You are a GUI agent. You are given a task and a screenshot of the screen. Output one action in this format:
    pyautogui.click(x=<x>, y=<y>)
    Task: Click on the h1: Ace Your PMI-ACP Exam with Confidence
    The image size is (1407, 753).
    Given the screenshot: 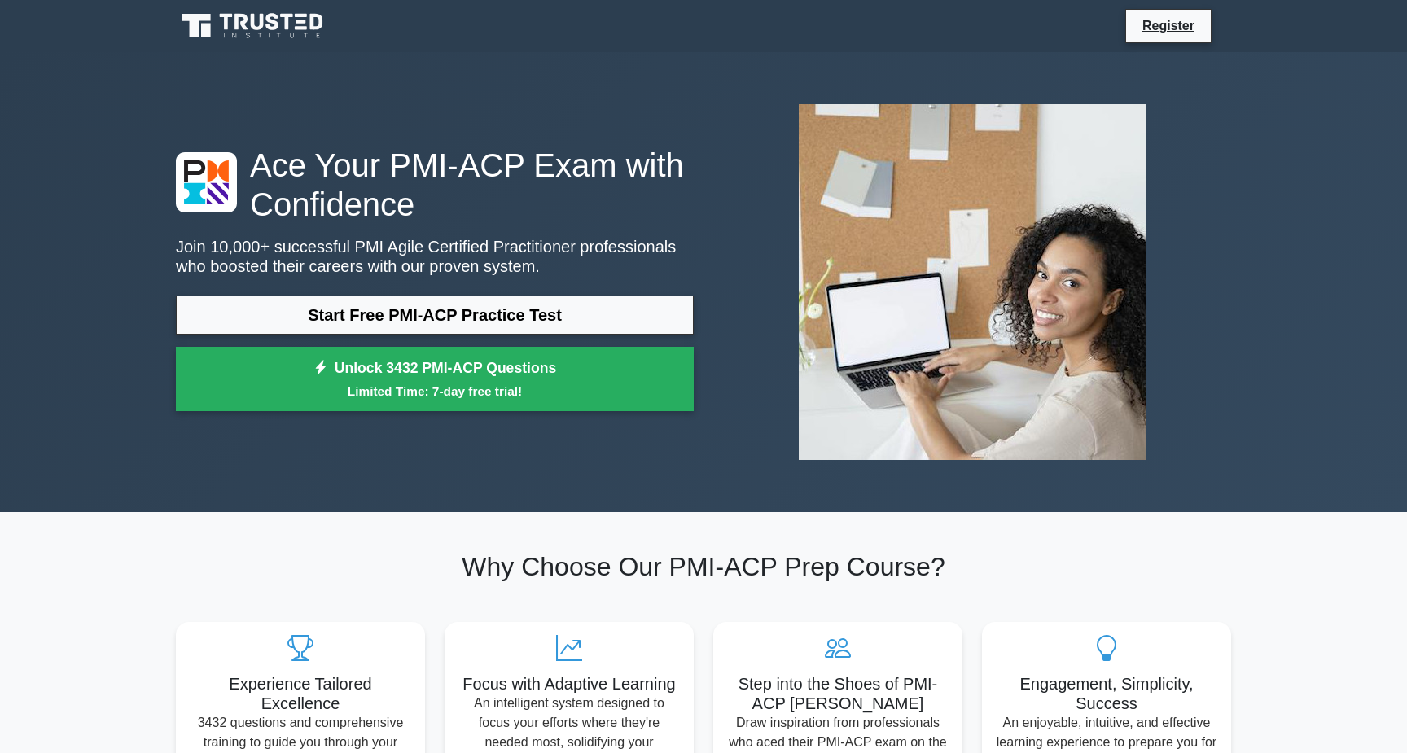 What is the action you would take?
    pyautogui.click(x=435, y=185)
    